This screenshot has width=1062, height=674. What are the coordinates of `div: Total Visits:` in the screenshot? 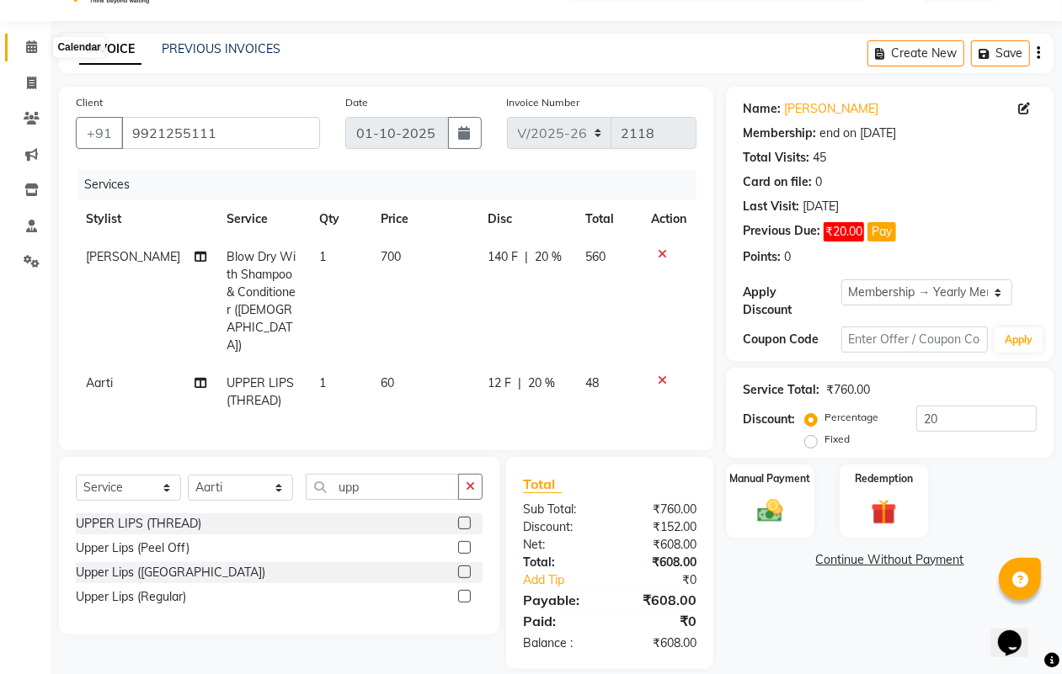 It's located at (775, 157).